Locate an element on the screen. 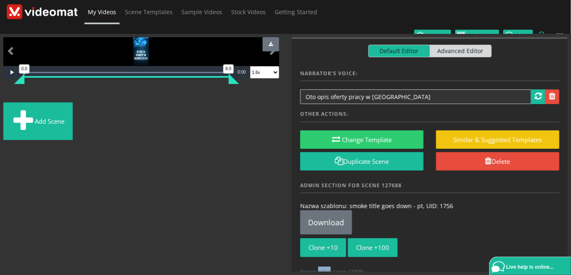 Image resolution: width=571 pixels, height=275 pixels. a: Delete is located at coordinates (497, 161).